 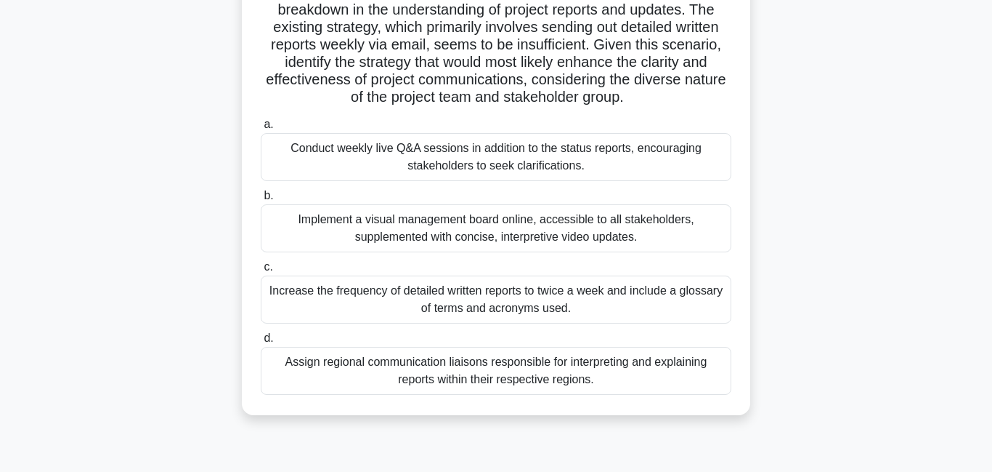 I want to click on div: Implement a visual management board online, accessible to all stakeholders, supplemented with con..., so click(x=496, y=228).